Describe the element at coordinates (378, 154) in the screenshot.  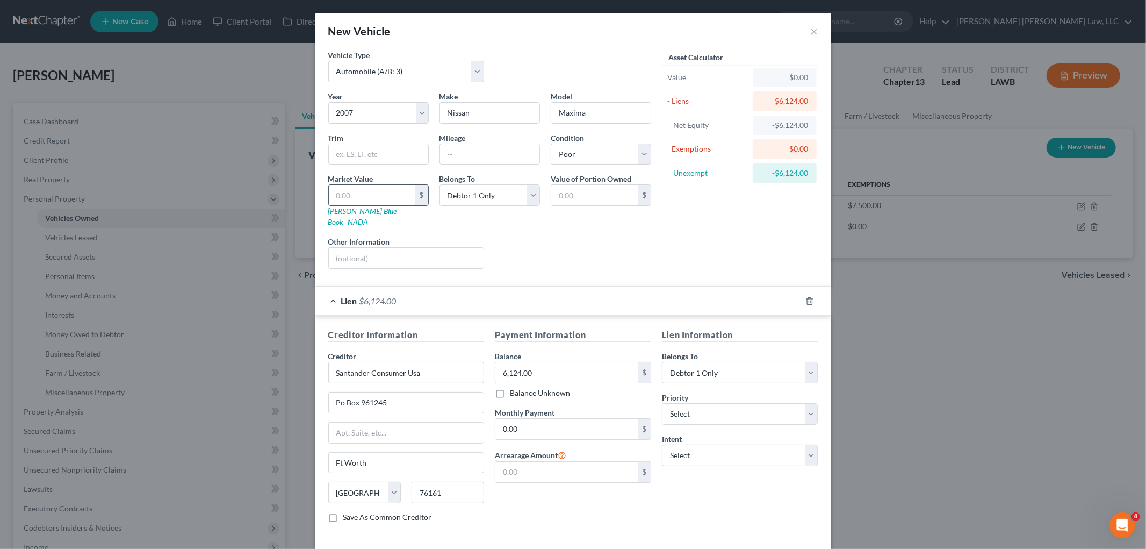
I see `input: ex. LS, LT, etc` at that location.